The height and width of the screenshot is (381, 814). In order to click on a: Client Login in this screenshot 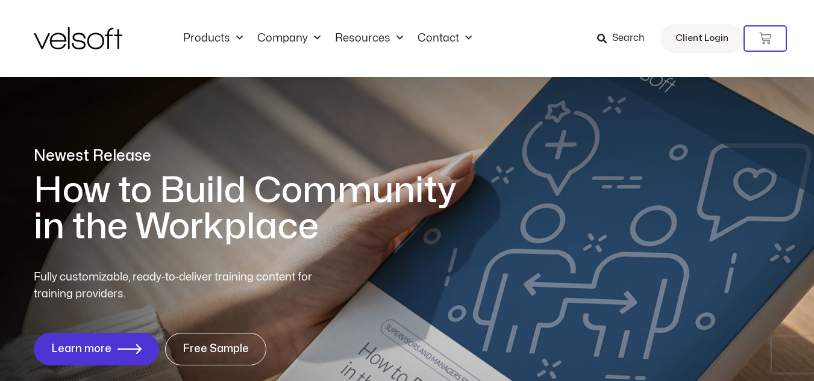, I will do `click(702, 39)`.